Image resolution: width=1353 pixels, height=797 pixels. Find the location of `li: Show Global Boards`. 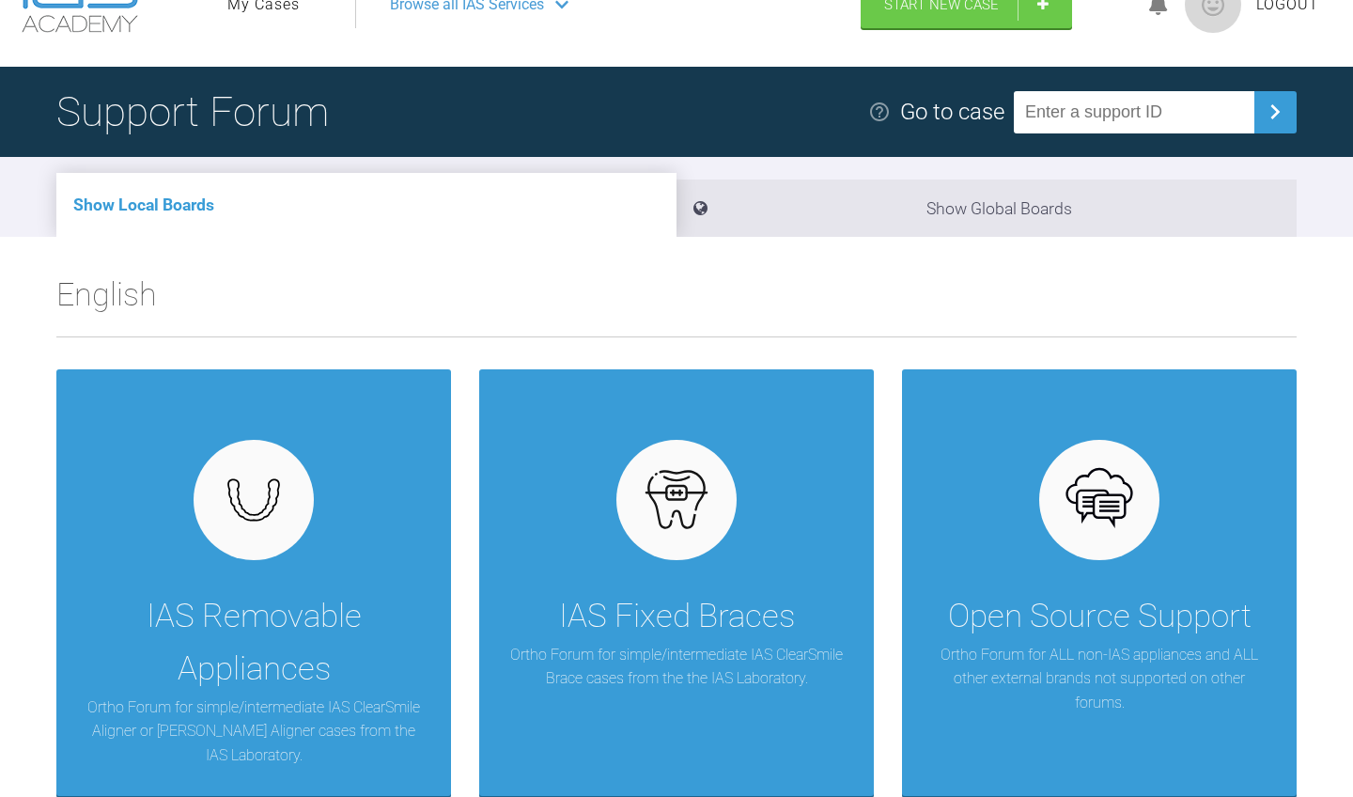

li: Show Global Boards is located at coordinates (987, 208).